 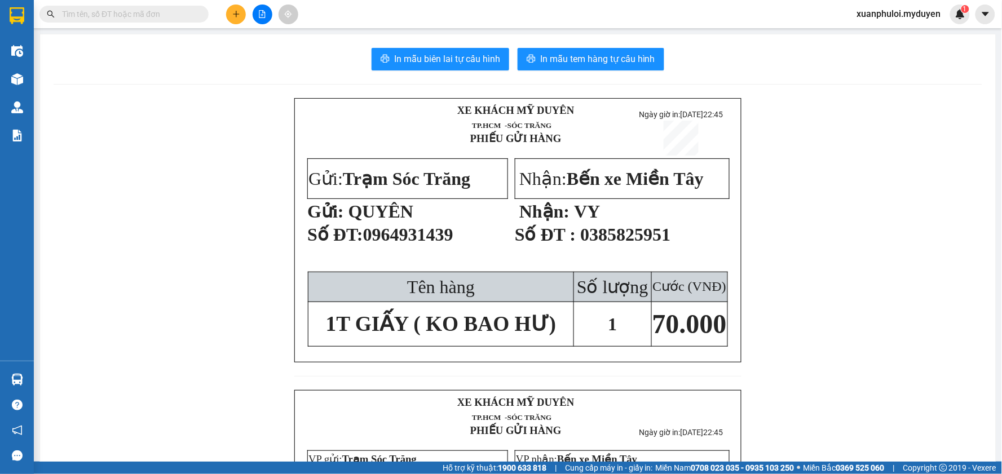 I want to click on input: Tìm tên, số ĐT hoặc mã đơn, so click(x=129, y=14).